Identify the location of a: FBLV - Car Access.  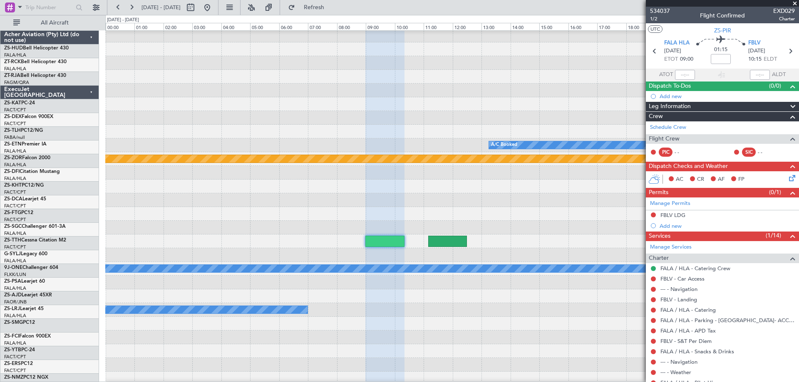
(682, 279).